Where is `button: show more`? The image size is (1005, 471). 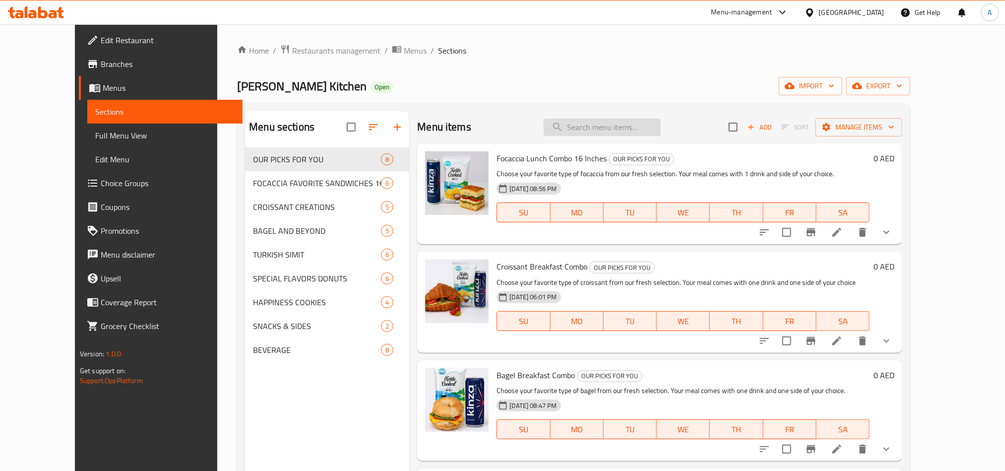
button: show more is located at coordinates (886, 449).